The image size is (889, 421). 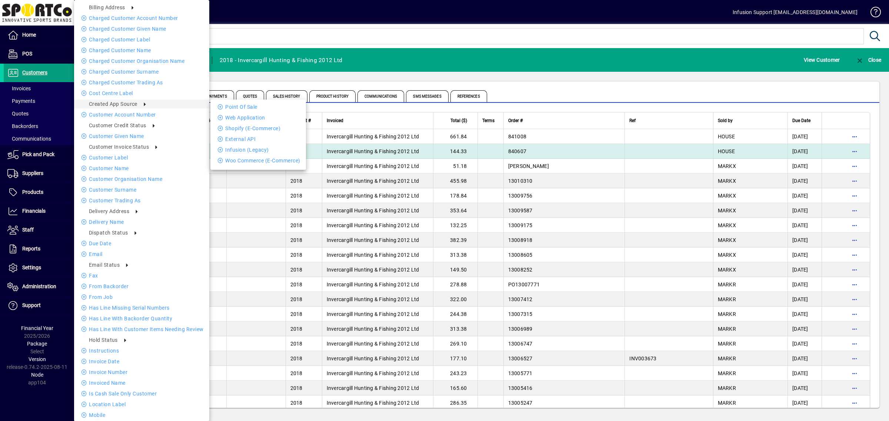 What do you see at coordinates (141, 405) in the screenshot?
I see `li: Location Label` at bounding box center [141, 405].